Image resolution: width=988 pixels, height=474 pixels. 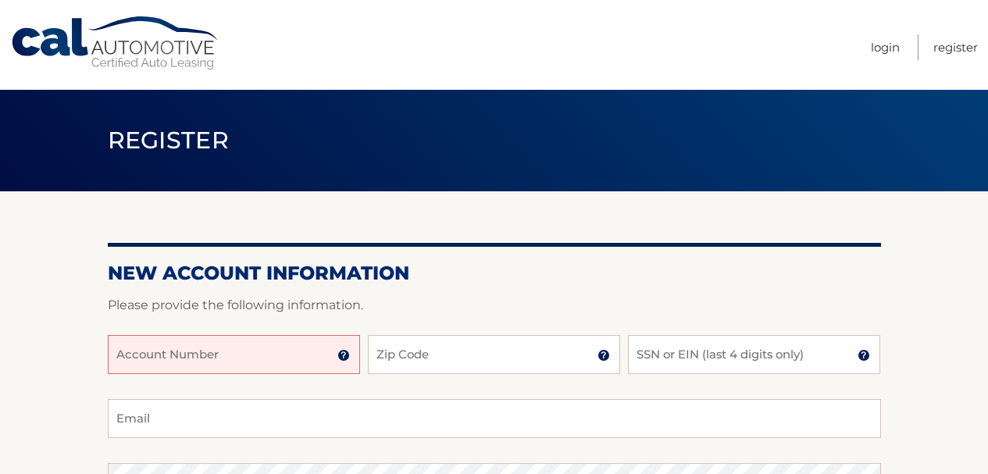 What do you see at coordinates (234, 355) in the screenshot?
I see `input: Account Number` at bounding box center [234, 355].